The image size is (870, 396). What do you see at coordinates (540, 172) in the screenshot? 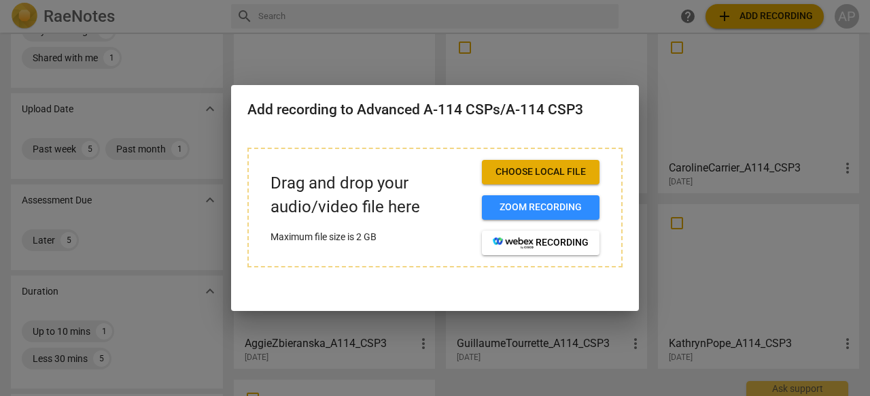
I see `button: Choose local file` at bounding box center [540, 172].